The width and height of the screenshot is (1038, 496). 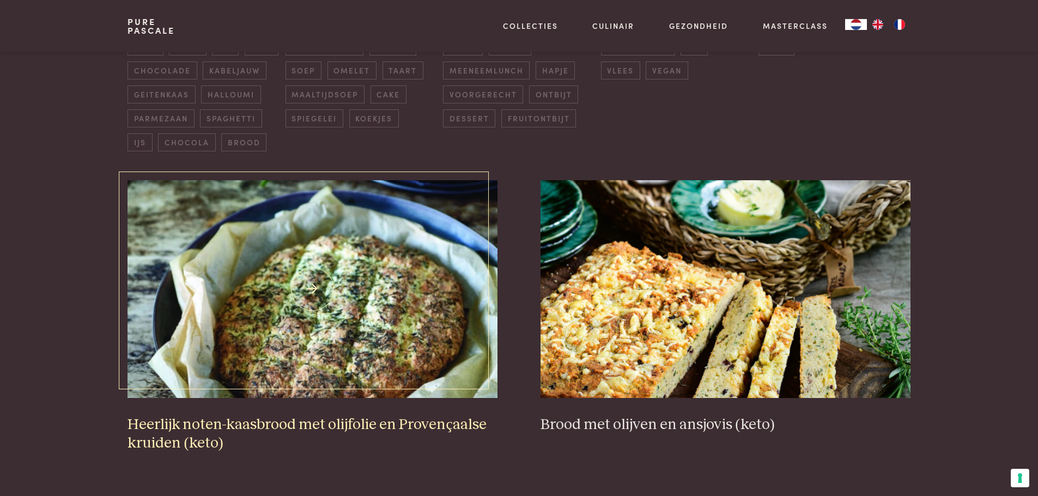 What do you see at coordinates (725, 307) in the screenshot?
I see `a: Brood met olijven en ansjovis (keto) Brood met olijven en ansjovis (keto)` at bounding box center [725, 307].